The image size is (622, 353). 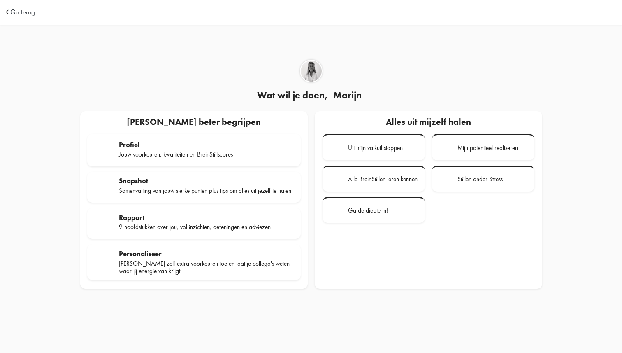 I want to click on a: Ga terug, so click(x=23, y=12).